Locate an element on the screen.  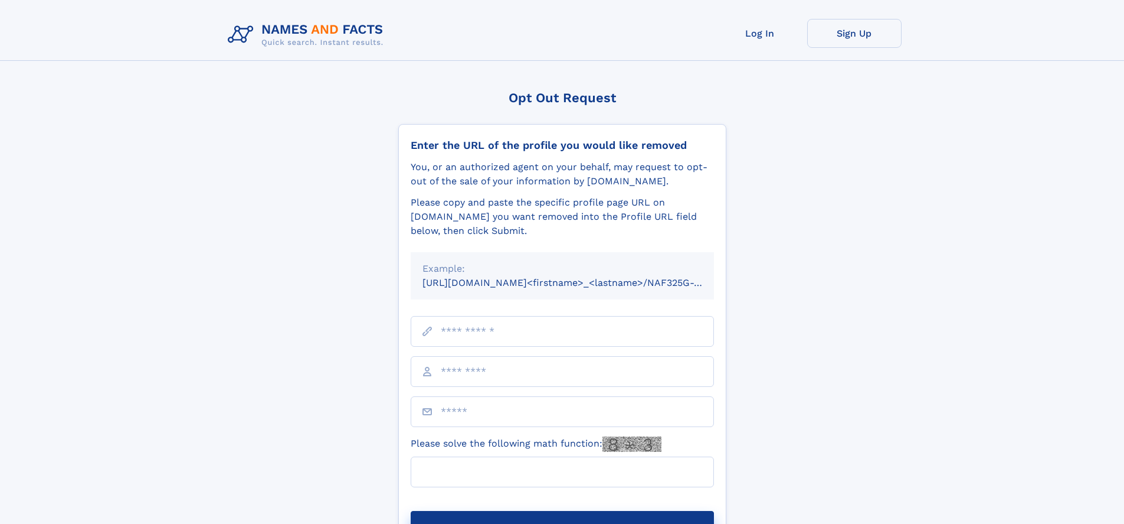
a: Sign Up is located at coordinates (855, 33).